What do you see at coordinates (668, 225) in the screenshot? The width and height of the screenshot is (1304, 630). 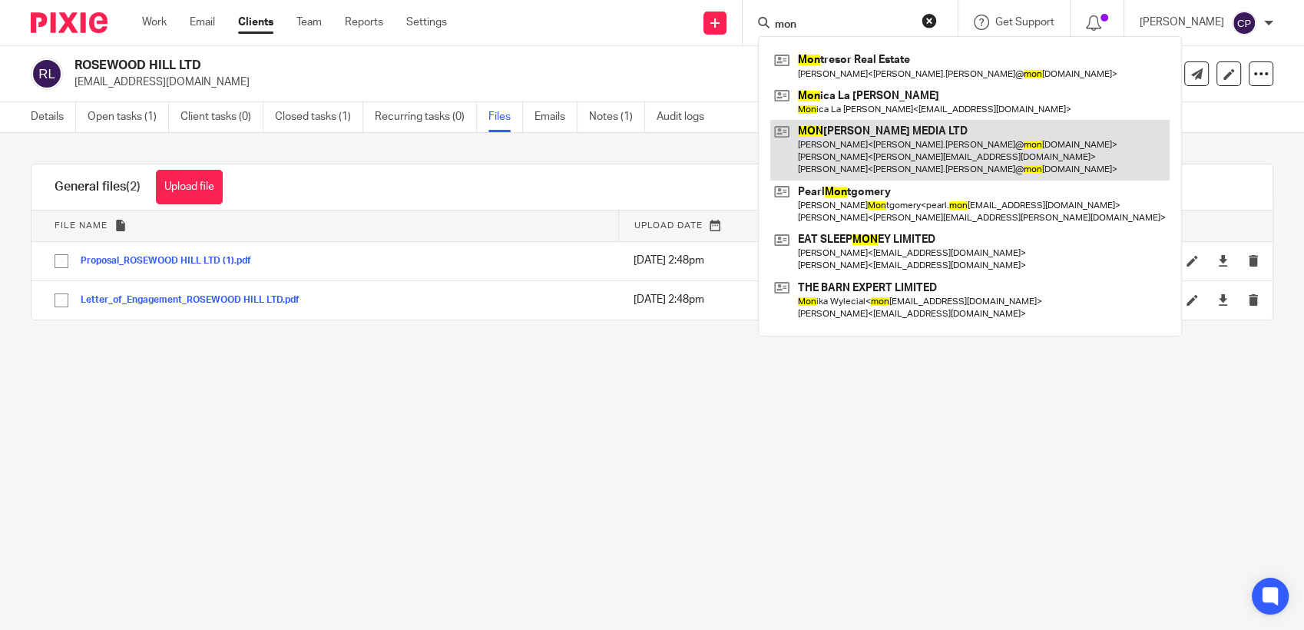 I see `span: Upload date` at bounding box center [668, 225].